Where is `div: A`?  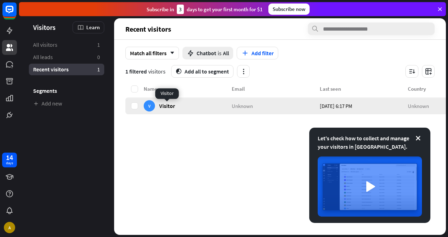
div: A is located at coordinates (10, 228).